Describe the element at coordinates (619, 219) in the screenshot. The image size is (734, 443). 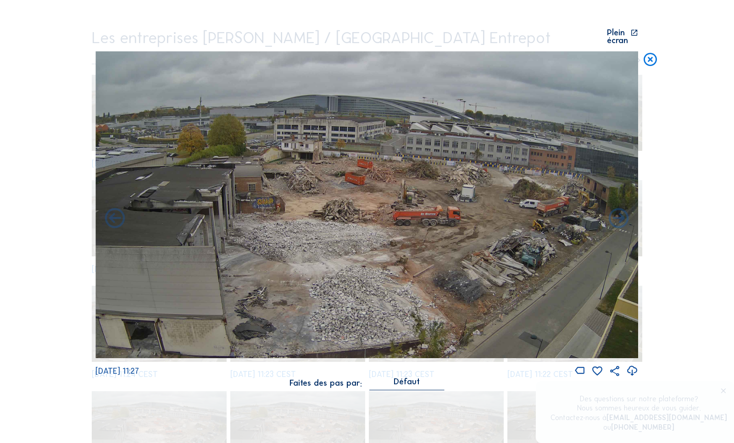
I see `i: Back` at that location.